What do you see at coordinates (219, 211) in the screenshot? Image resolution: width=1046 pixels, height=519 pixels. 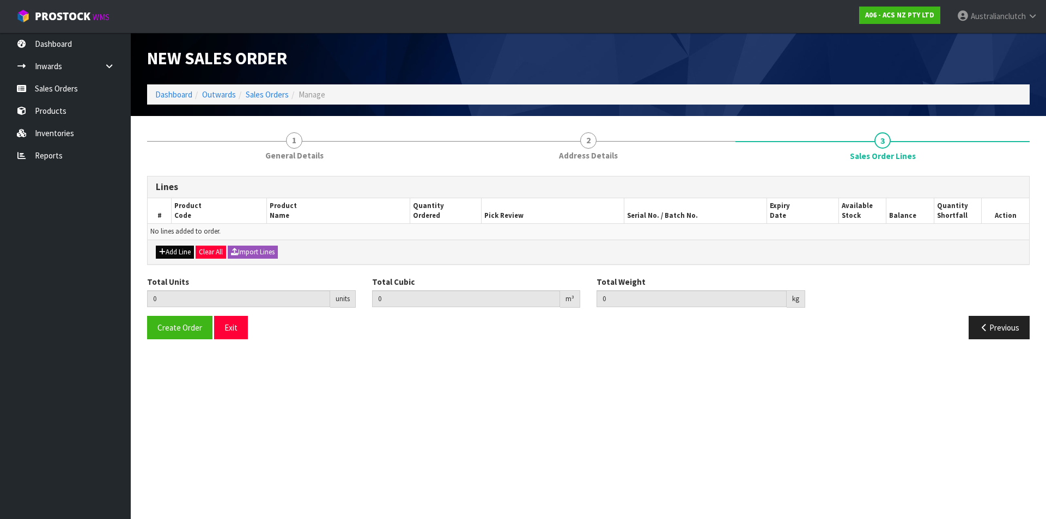 I see `th: Product Code` at bounding box center [219, 211].